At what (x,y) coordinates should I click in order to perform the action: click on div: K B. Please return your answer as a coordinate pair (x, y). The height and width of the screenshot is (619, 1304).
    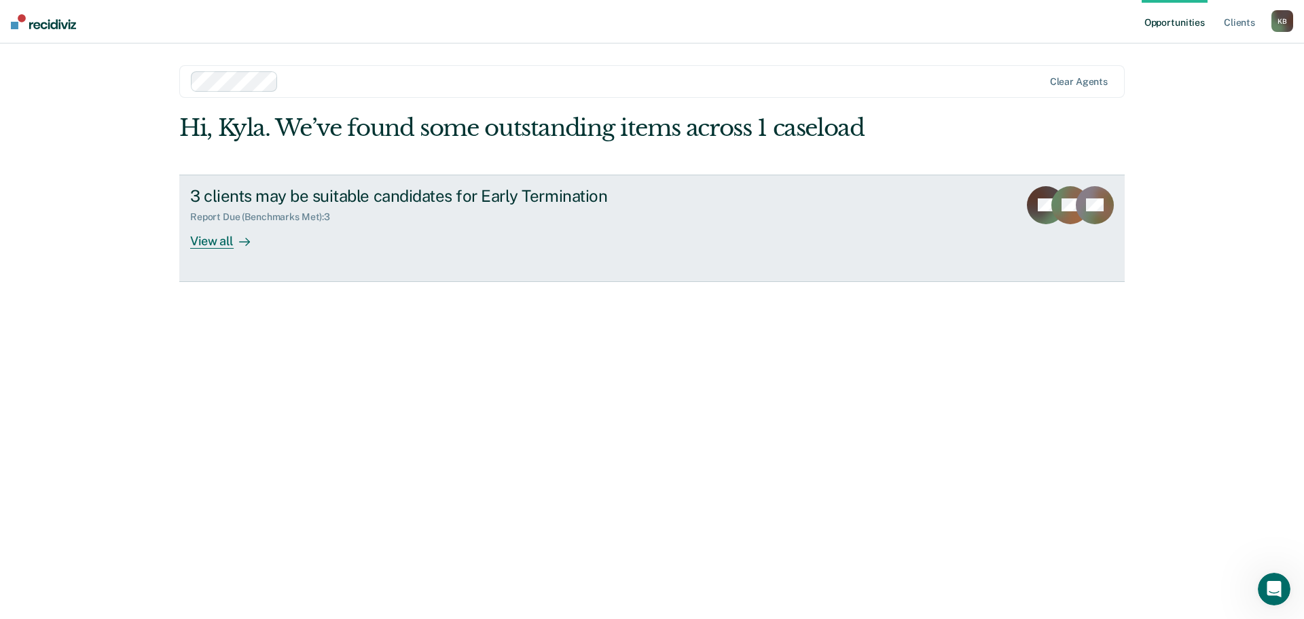
    Looking at the image, I should click on (1283, 21).